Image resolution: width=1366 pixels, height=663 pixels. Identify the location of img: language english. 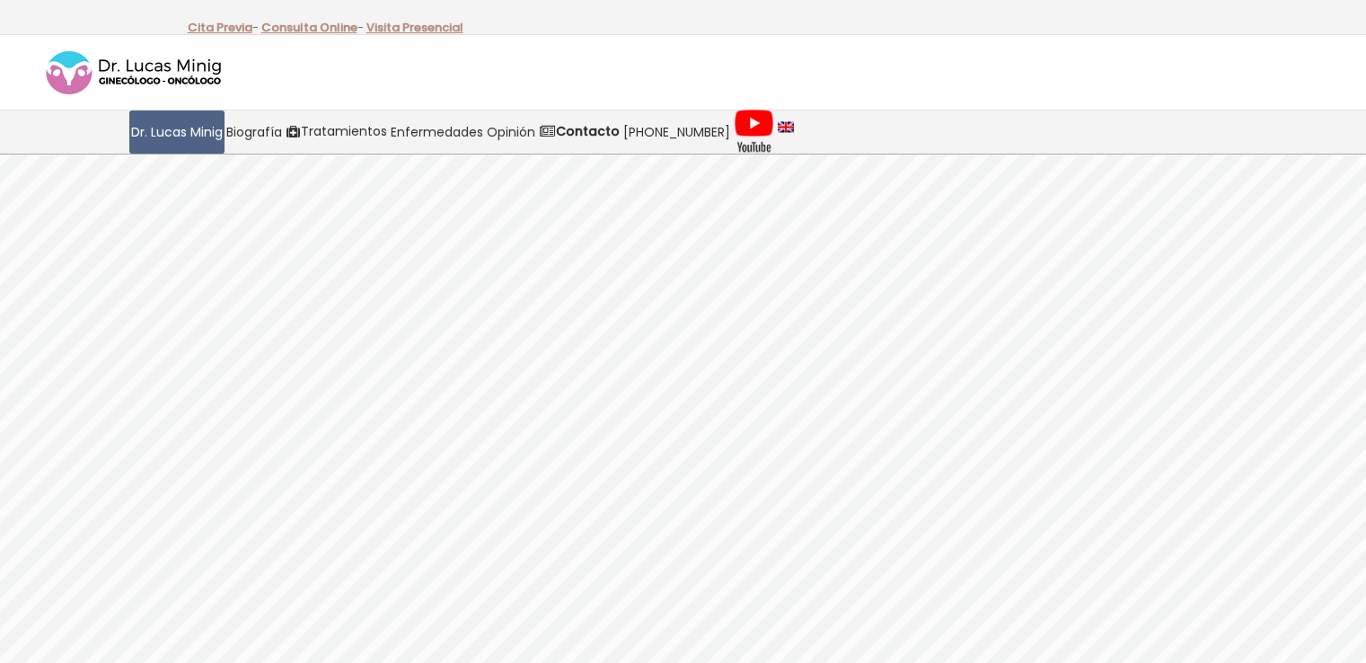
(786, 128).